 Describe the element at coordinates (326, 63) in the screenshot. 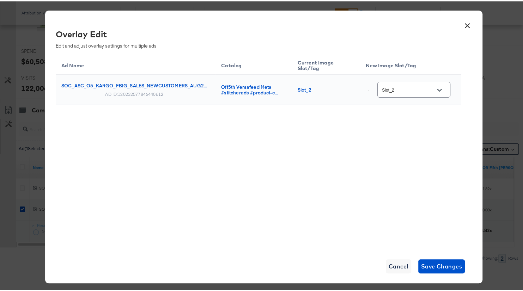

I see `th: Current Image Slot/Tag` at that location.